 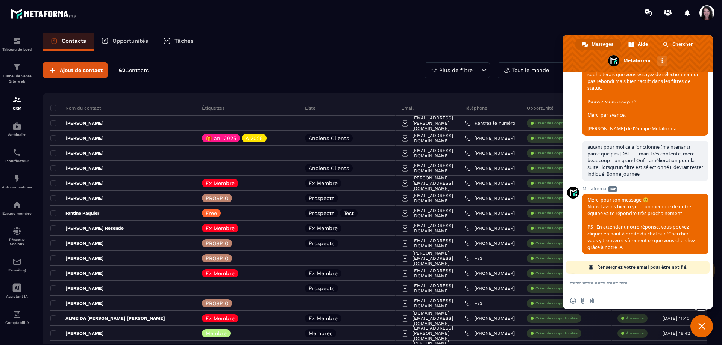 I want to click on p: Opportunités, so click(x=130, y=41).